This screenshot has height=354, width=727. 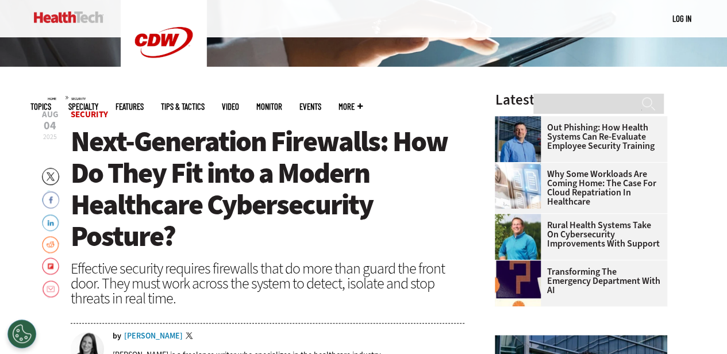 I want to click on span: 2025, so click(x=50, y=137).